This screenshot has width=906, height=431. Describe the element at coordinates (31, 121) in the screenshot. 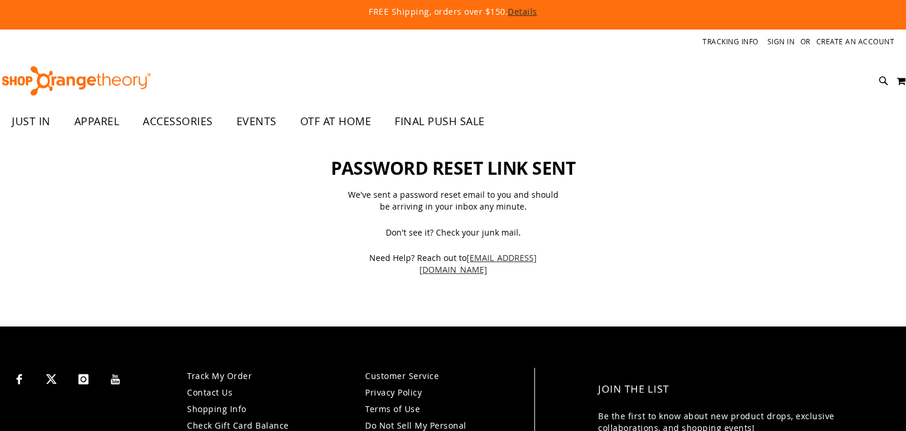

I see `span: JUST IN` at that location.